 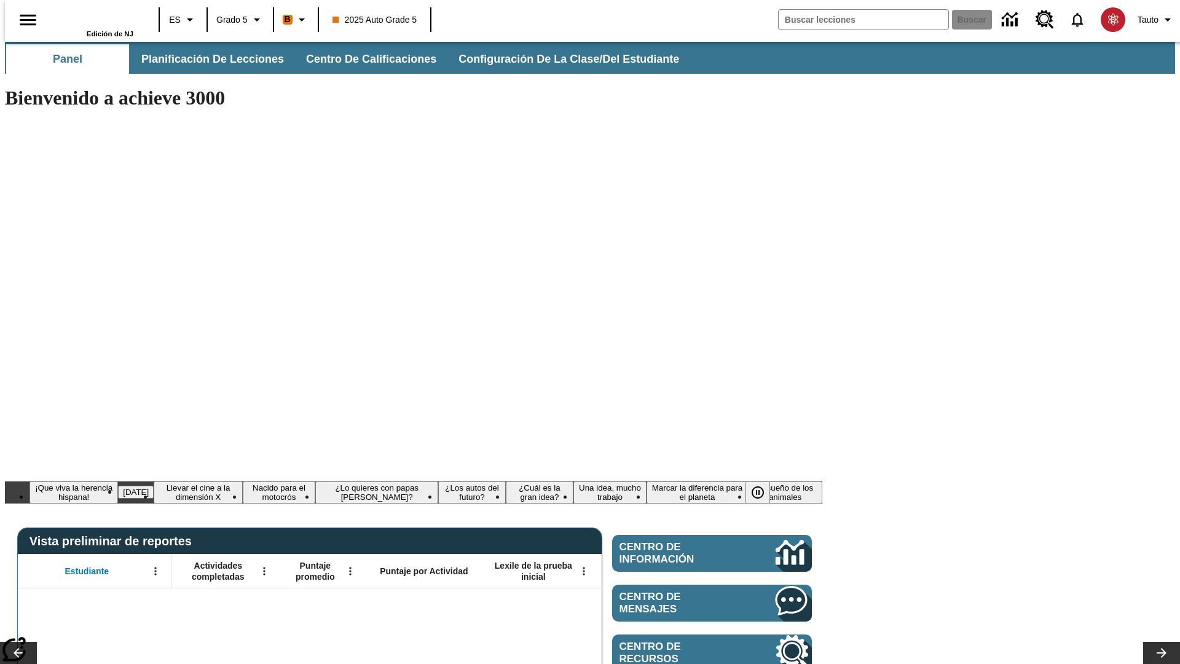 What do you see at coordinates (677, 553) in the screenshot?
I see `span: Centro de información` at bounding box center [677, 553].